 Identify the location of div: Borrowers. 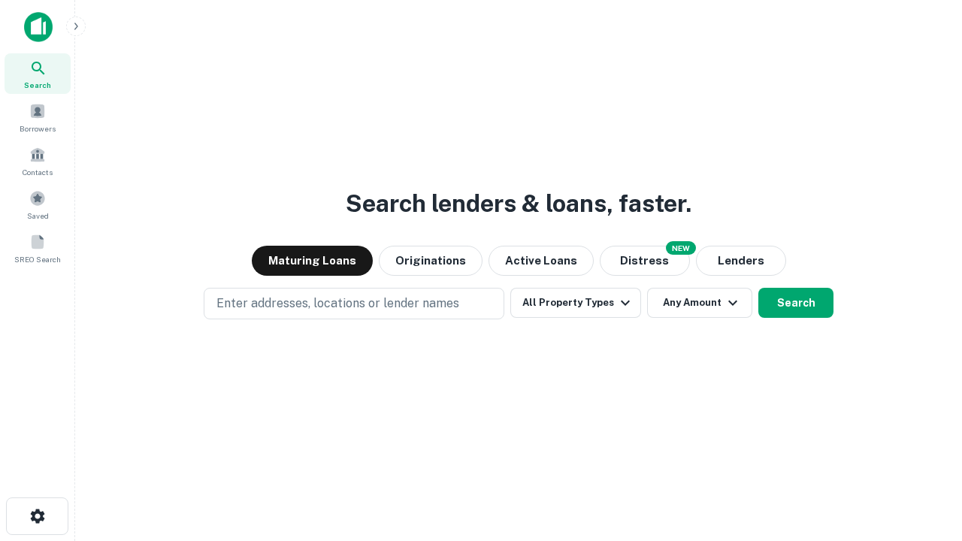
(38, 117).